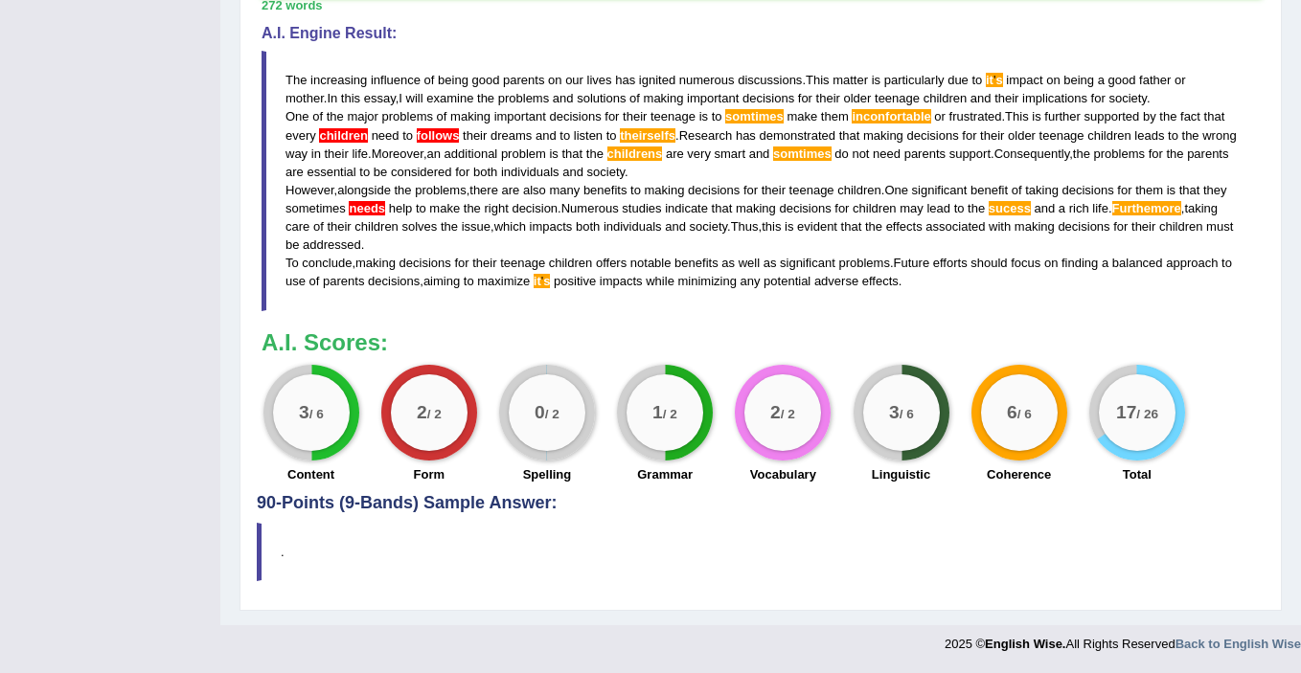  Describe the element at coordinates (1024, 80) in the screenshot. I see `span: impact` at that location.